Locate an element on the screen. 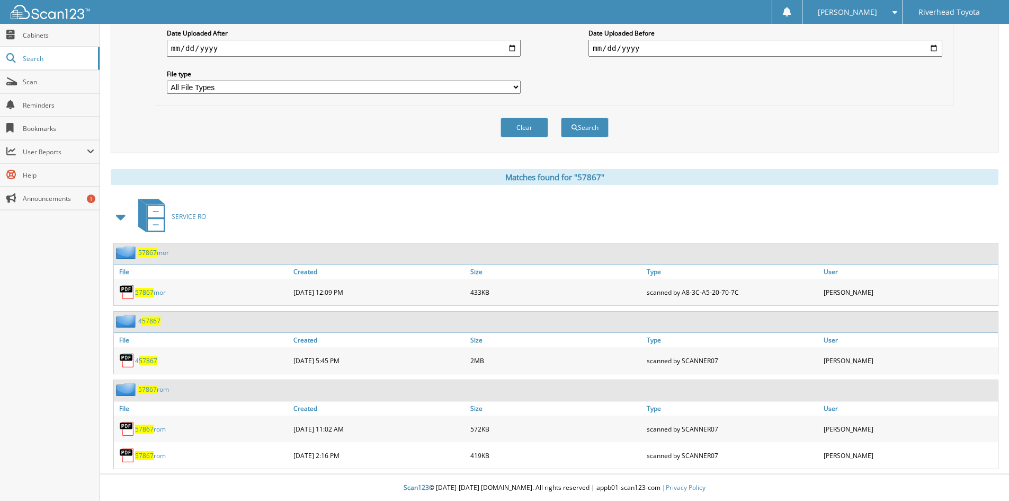 The image size is (1009, 501). input: start is located at coordinates (344, 48).